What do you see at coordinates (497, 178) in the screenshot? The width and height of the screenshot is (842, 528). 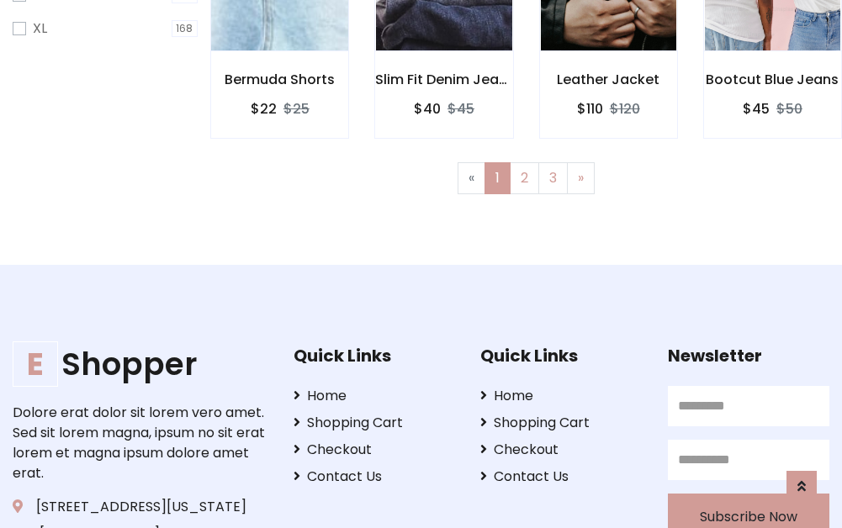 I see `a: 1` at bounding box center [497, 178].